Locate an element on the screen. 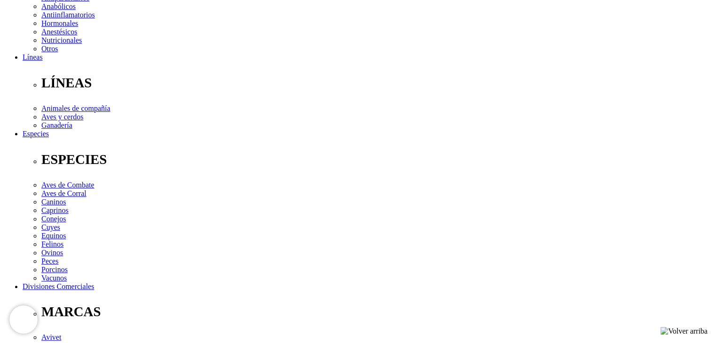 The height and width of the screenshot is (343, 715). span: Antiinflamatorios is located at coordinates (68, 15).